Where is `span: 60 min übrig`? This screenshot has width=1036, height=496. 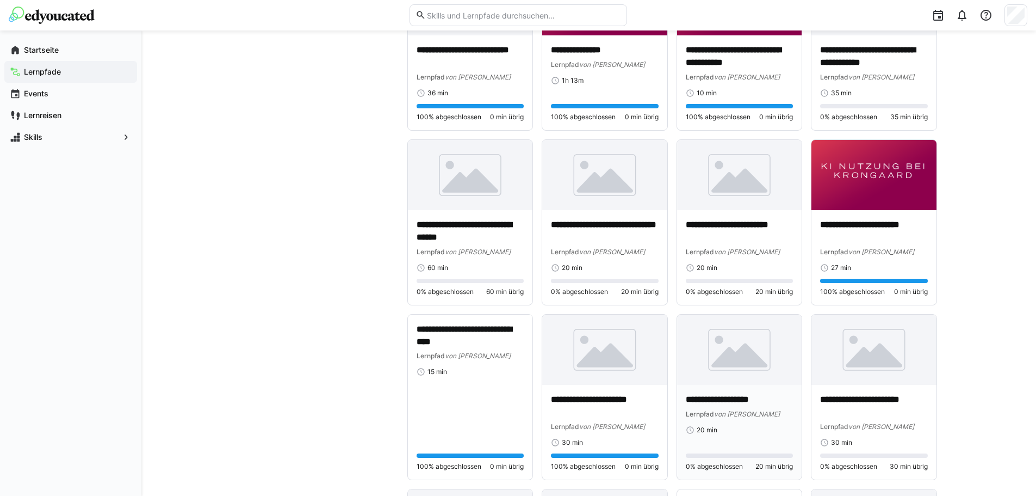
span: 60 min übrig is located at coordinates (505, 292).